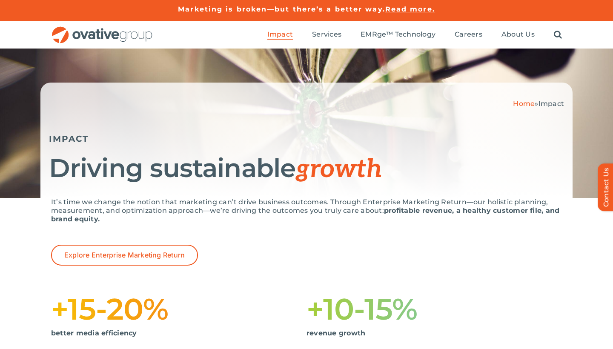  Describe the element at coordinates (306, 139) in the screenshot. I see `h5: IMPACT` at that location.